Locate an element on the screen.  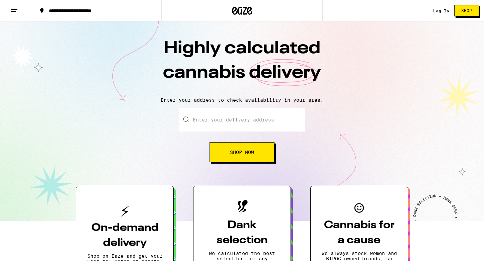
button: Shop is located at coordinates (466, 11).